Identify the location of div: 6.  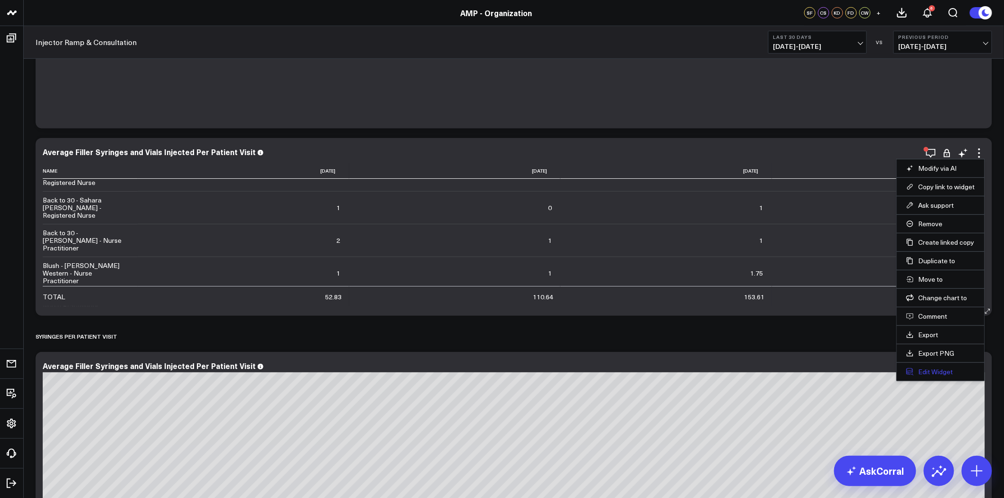
(931, 8).